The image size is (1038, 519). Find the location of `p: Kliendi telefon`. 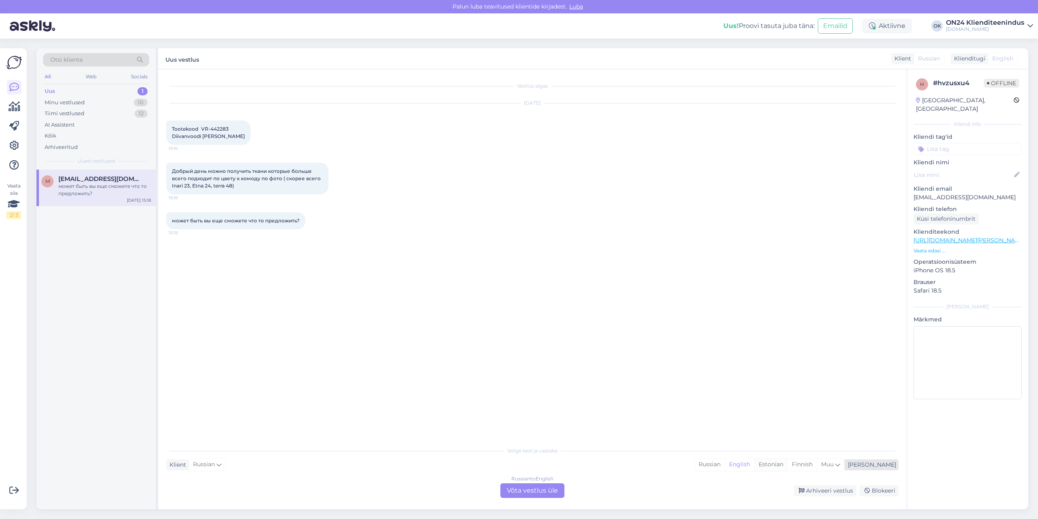

p: Kliendi telefon is located at coordinates (968, 209).